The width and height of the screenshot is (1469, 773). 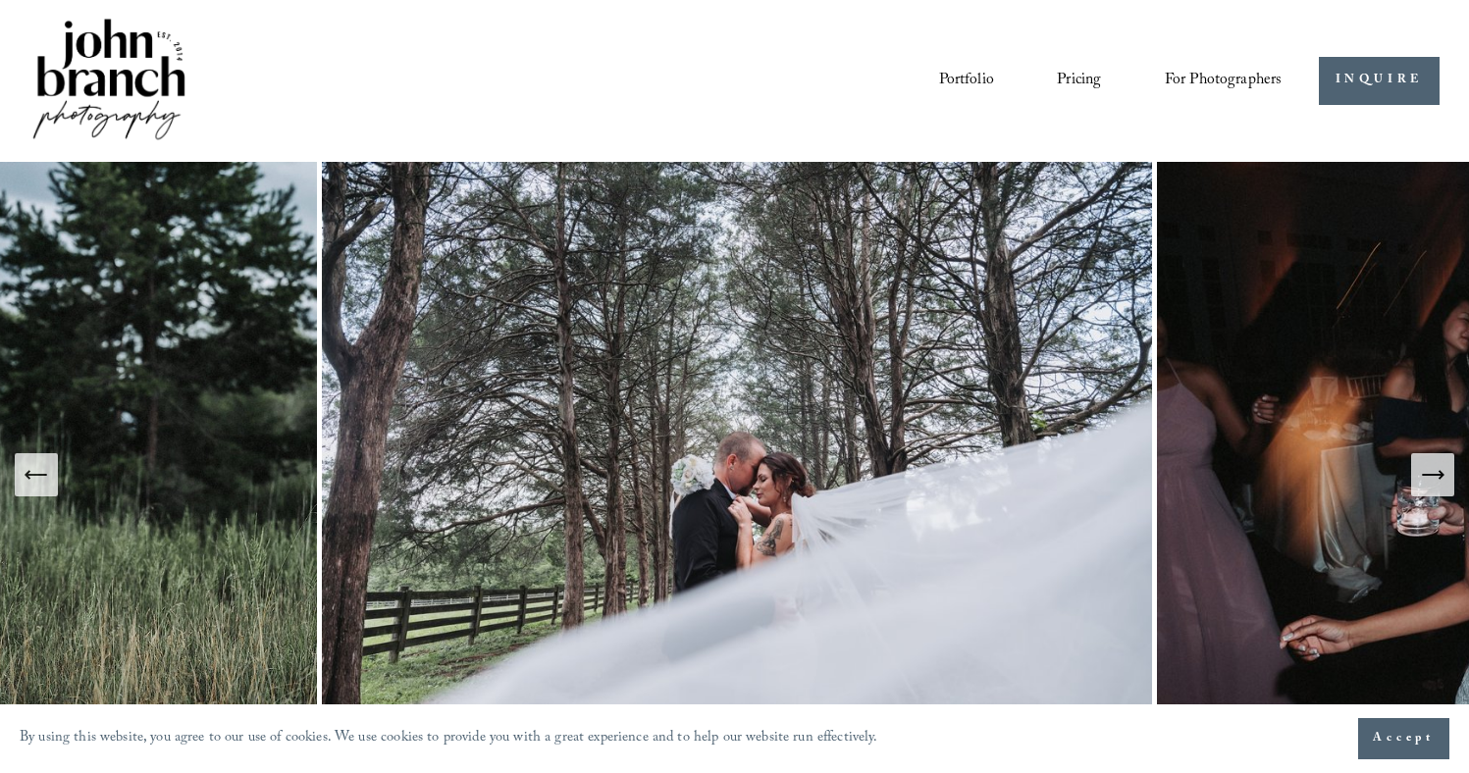 What do you see at coordinates (966, 80) in the screenshot?
I see `a: Portfolio` at bounding box center [966, 80].